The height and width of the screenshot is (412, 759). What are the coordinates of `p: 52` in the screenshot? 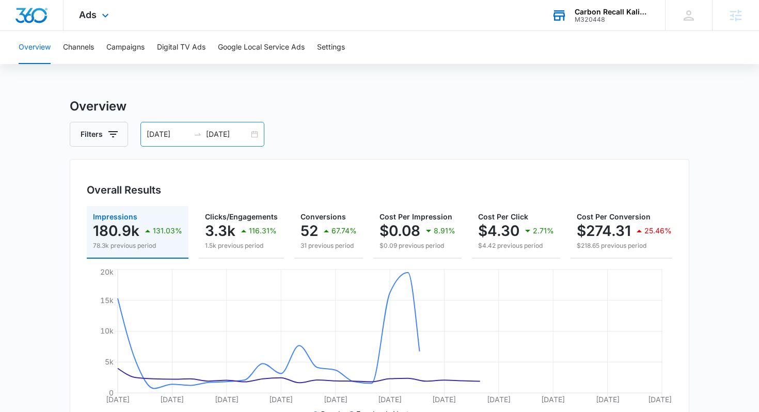 It's located at (309, 231).